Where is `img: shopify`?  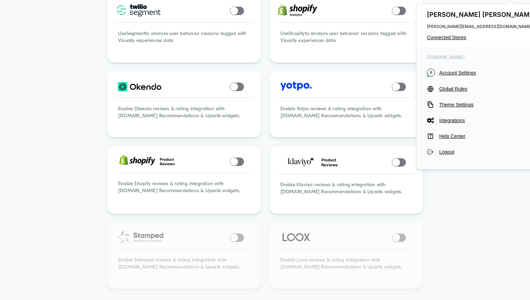
img: shopify is located at coordinates (297, 10).